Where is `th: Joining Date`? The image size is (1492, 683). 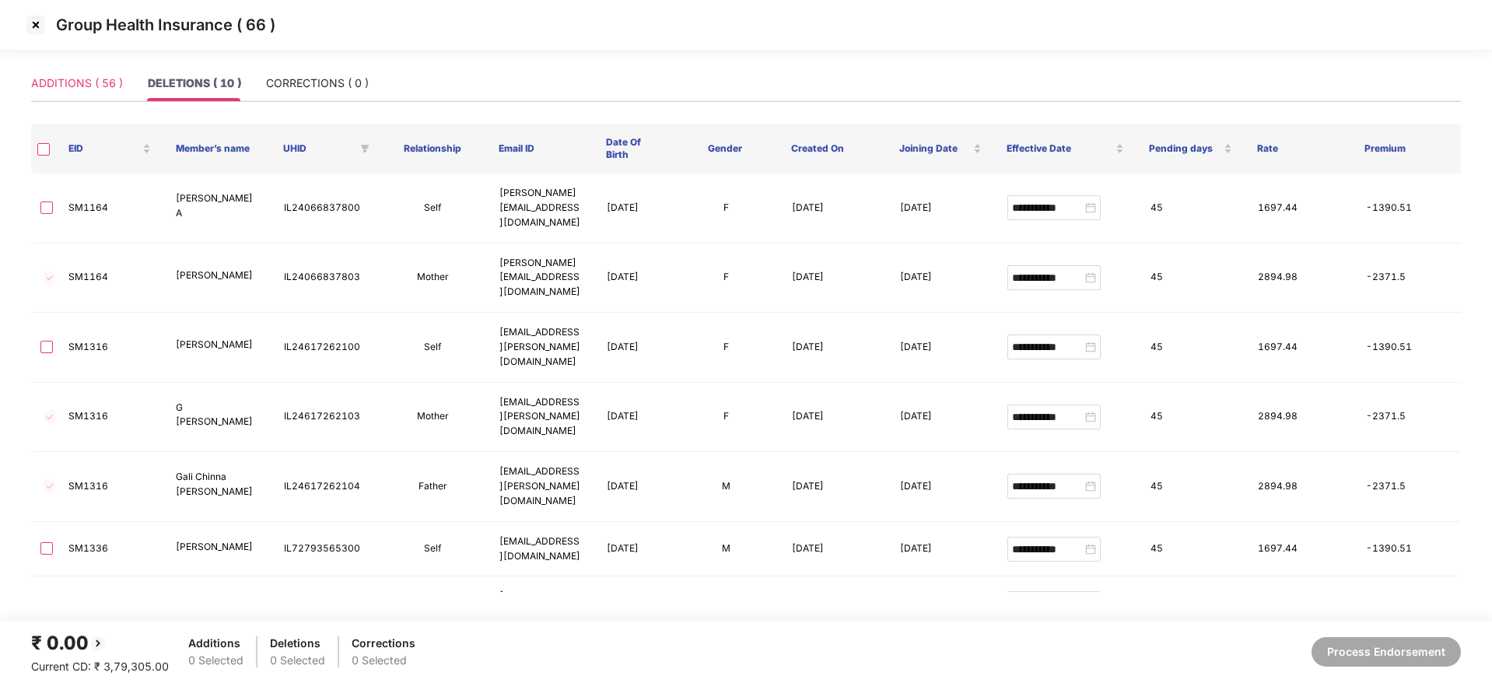
th: Joining Date is located at coordinates (941, 149).